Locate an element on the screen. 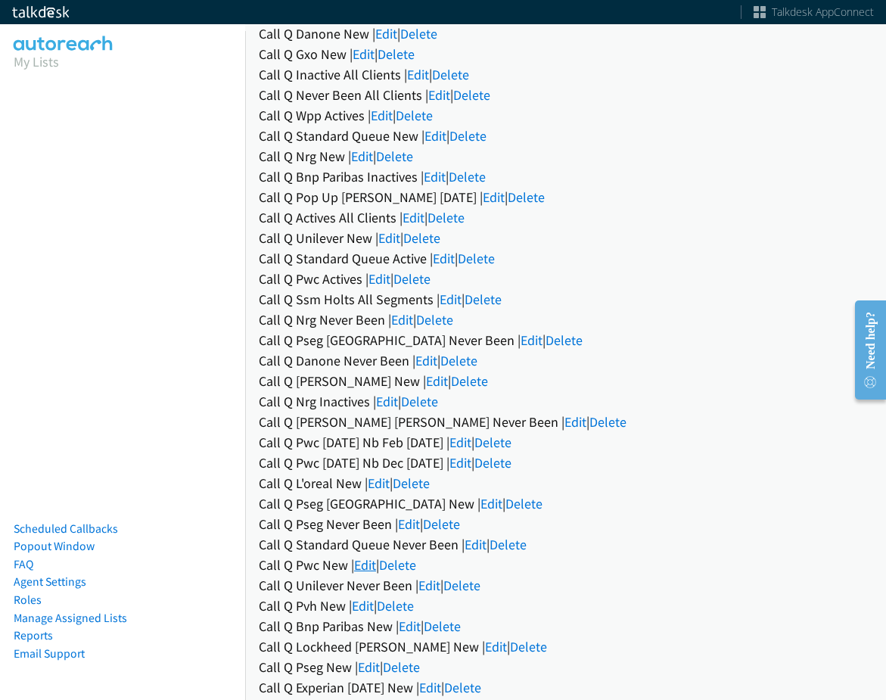 The height and width of the screenshot is (700, 886). div: Call Q Unilever Never Been | | is located at coordinates (565, 585).